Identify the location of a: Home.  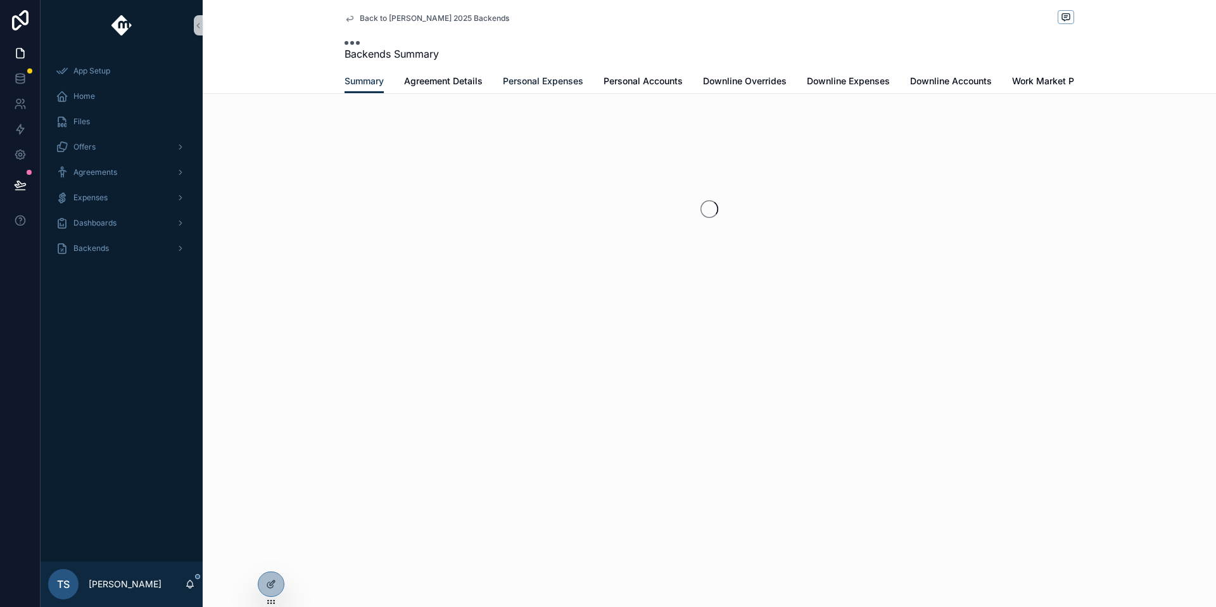
(122, 96).